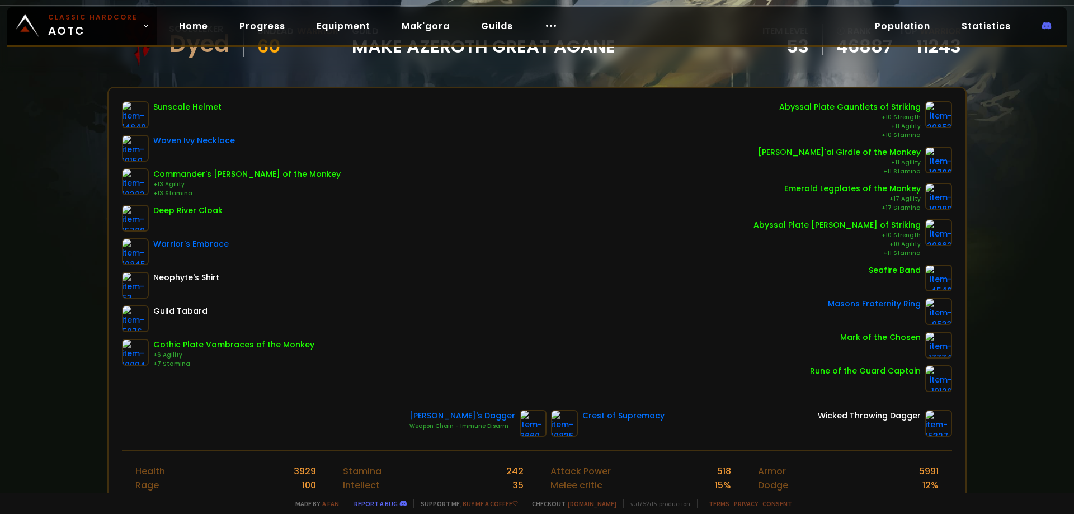  I want to click on div: Melee critic, so click(576, 485).